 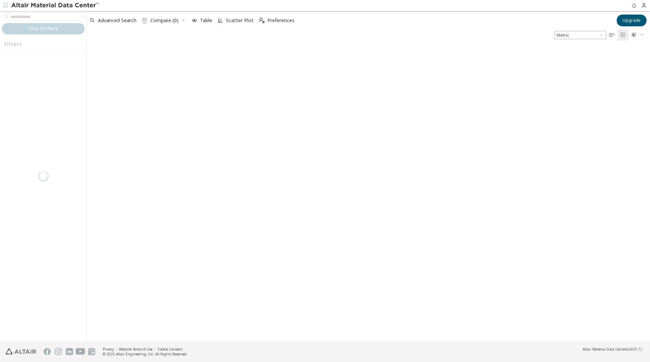 I want to click on button: Theme, so click(x=637, y=35).